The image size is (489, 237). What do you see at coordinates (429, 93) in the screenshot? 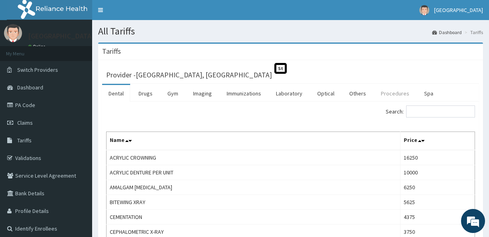
I see `a: Spa` at bounding box center [429, 93].